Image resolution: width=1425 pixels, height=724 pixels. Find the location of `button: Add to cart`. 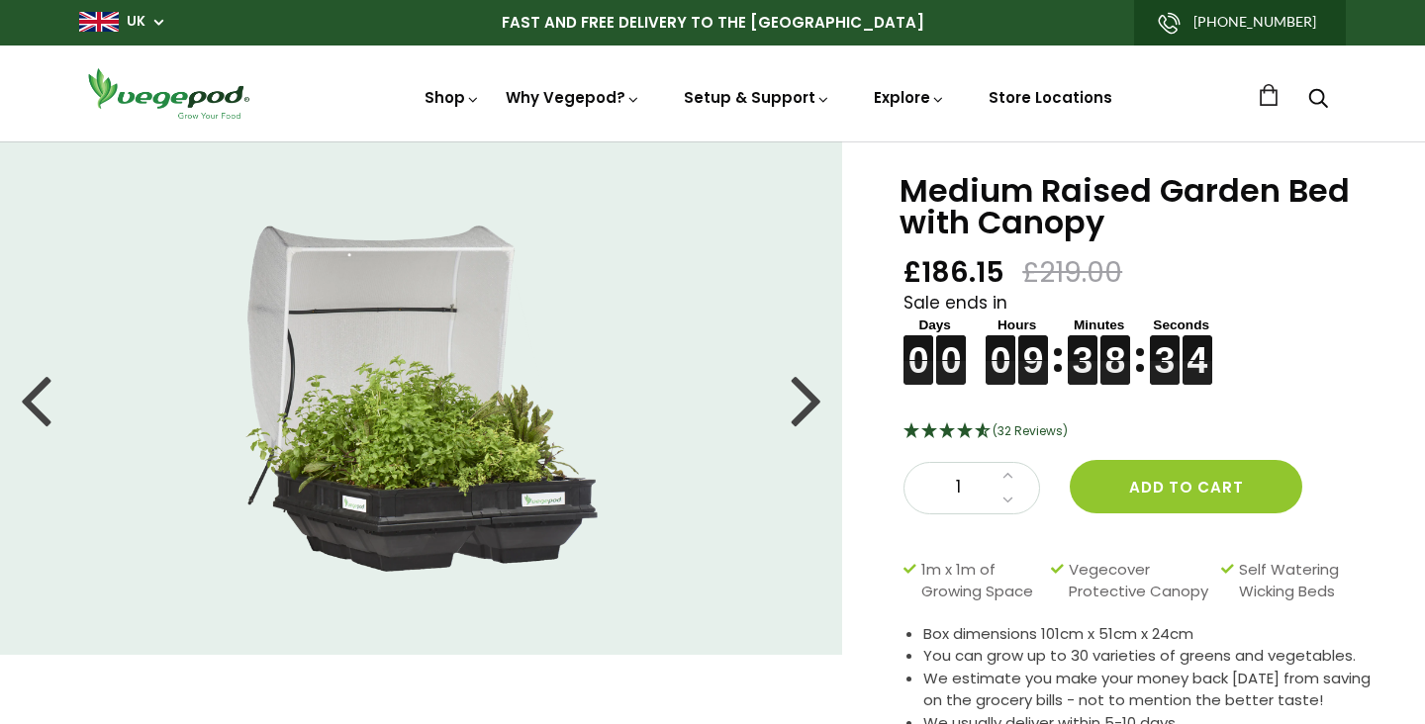

button: Add to cart is located at coordinates (1185, 487).